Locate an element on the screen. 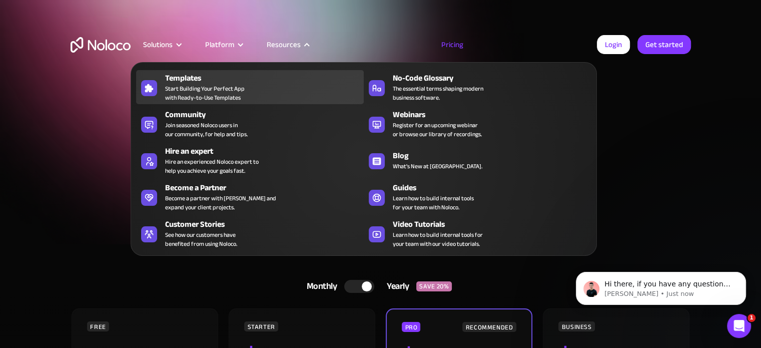 This screenshot has height=348, width=761. span: Learn how to build internal tools for your team with our video tutorials. is located at coordinates (438, 239).